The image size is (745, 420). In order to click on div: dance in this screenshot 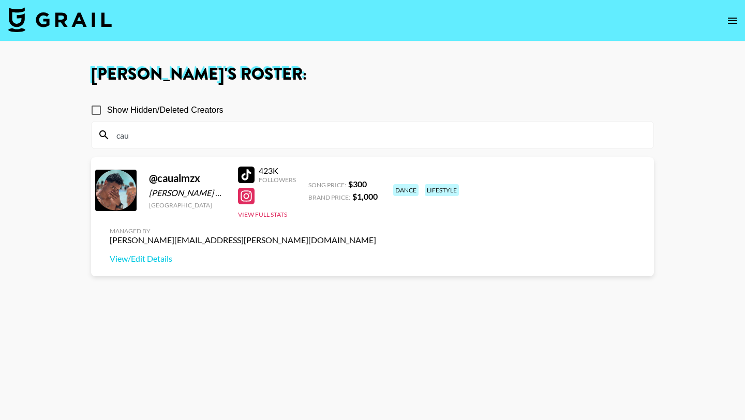, I will do `click(405, 190)`.